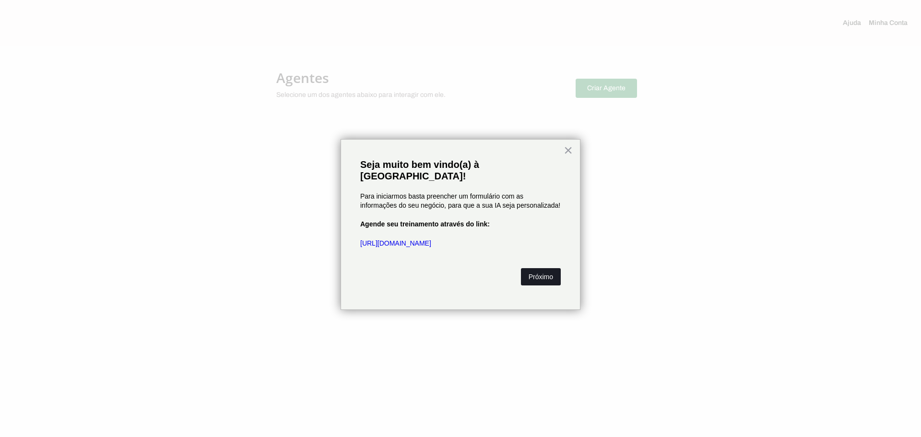 Image resolution: width=921 pixels, height=437 pixels. Describe the element at coordinates (425, 224) in the screenshot. I see `strong: Agende seu treinamento através do link:` at that location.